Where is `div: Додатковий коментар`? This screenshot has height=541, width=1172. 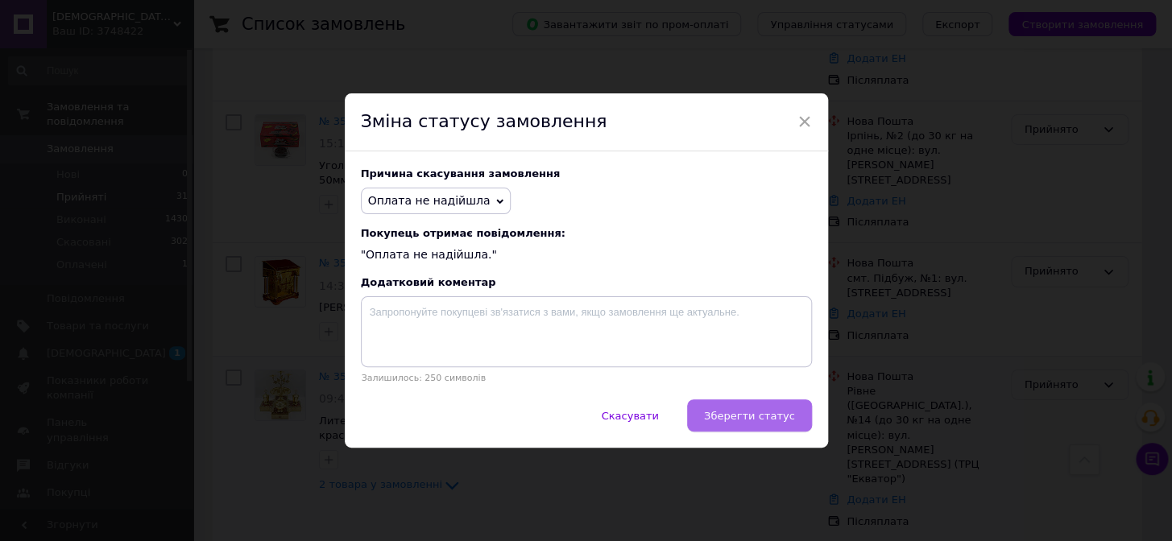 div: Додатковий коментар is located at coordinates (586, 282).